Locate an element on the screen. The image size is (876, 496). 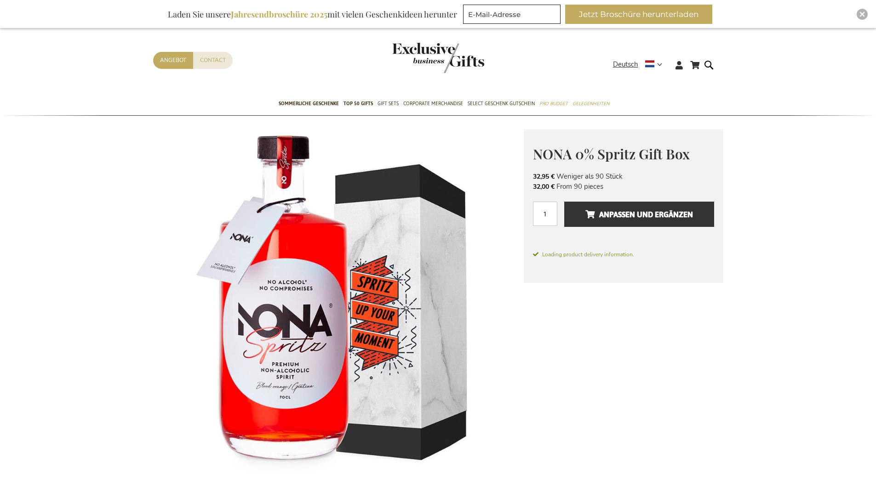
input: E-Mail-Adresse is located at coordinates (512, 14).